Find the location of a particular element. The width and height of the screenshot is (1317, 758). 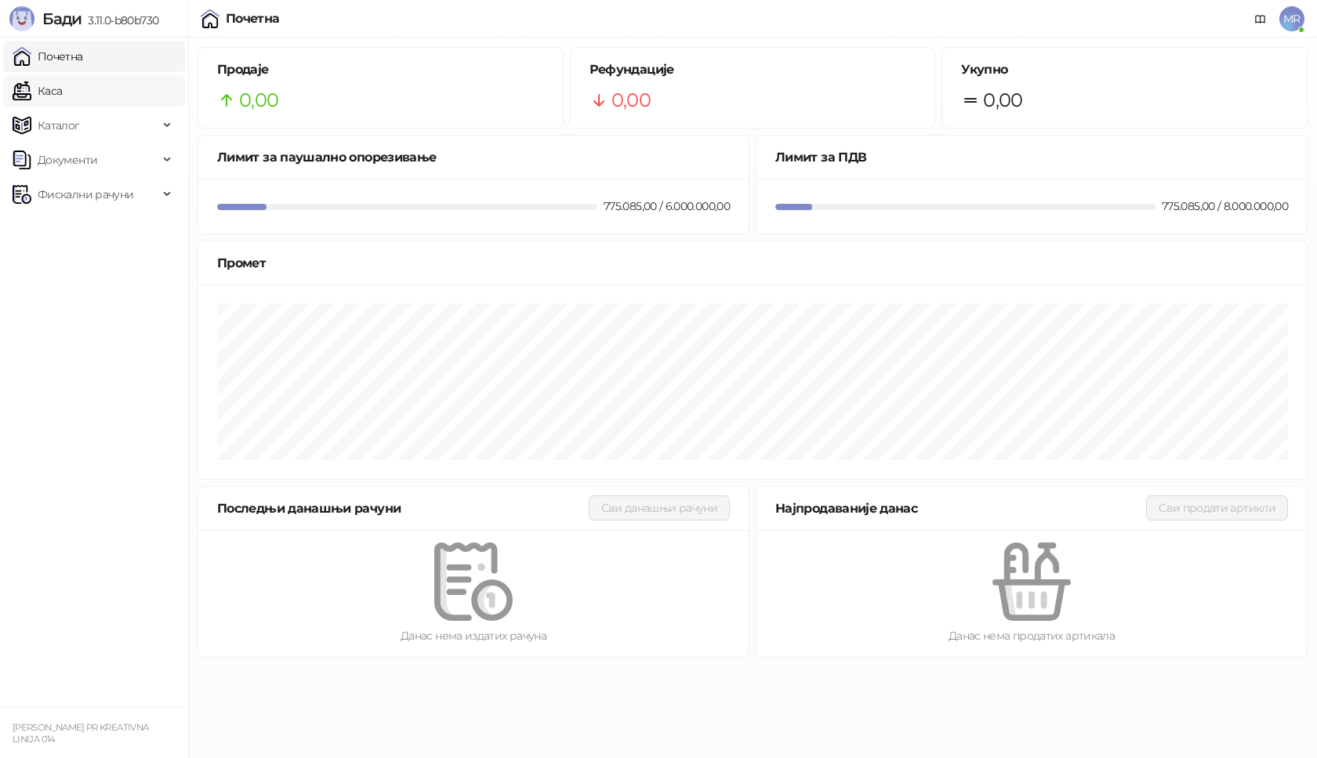

button: Сви данашњи рачуни is located at coordinates (659, 508).